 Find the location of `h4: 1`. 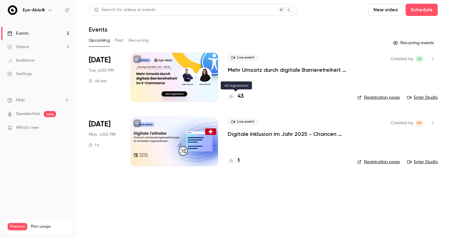

h4: 1 is located at coordinates (239, 160).